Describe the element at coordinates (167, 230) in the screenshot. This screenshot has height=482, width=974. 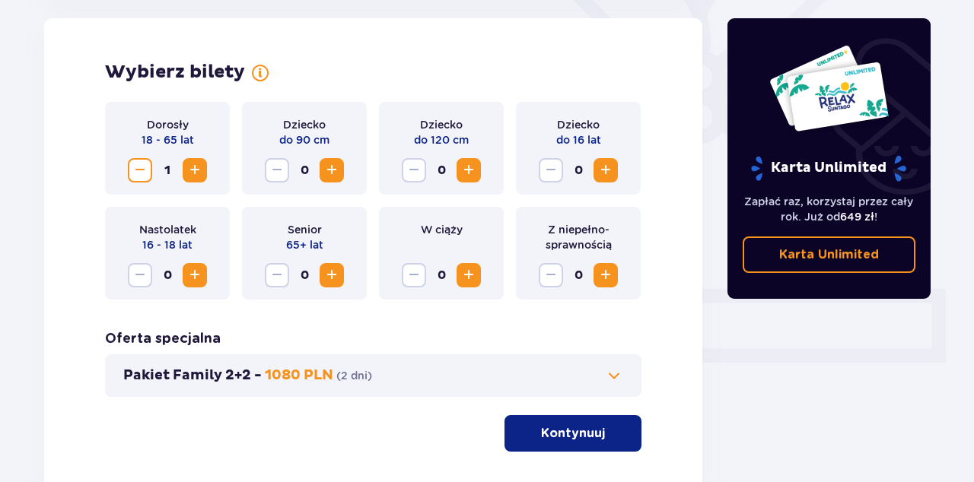
I see `p: Nastolatek` at that location.